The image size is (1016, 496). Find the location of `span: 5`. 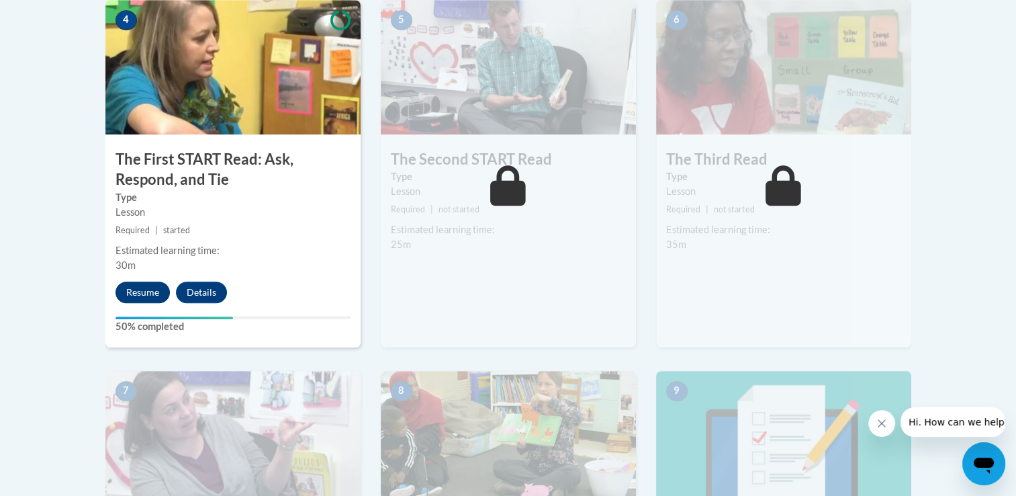

span: 5 is located at coordinates (402, 20).